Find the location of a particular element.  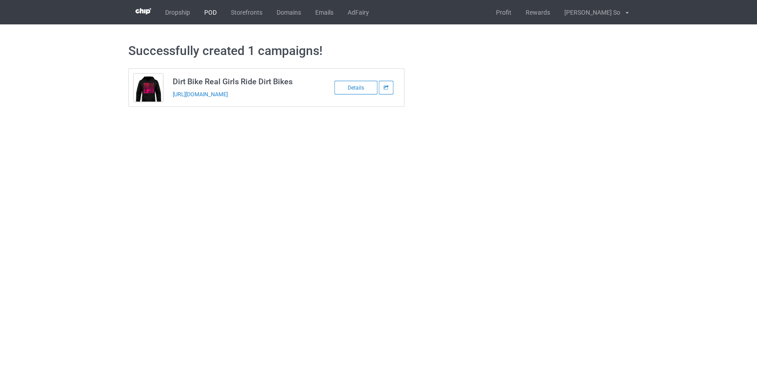

h1: Successfully created 1 campaigns! is located at coordinates (378, 51).